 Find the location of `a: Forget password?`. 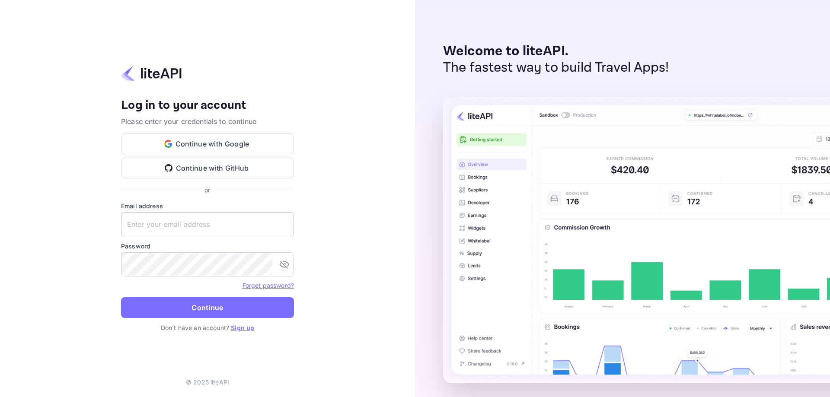

a: Forget password? is located at coordinates (268, 285).